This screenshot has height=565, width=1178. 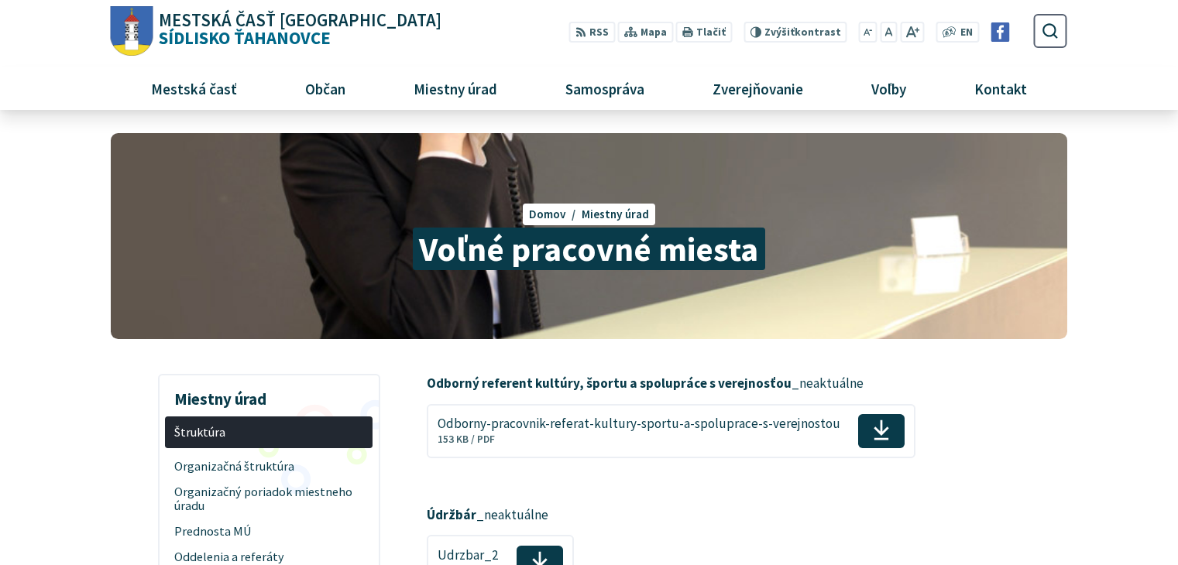 I want to click on a: Organizačný poriadok miestneho úradu, so click(x=269, y=499).